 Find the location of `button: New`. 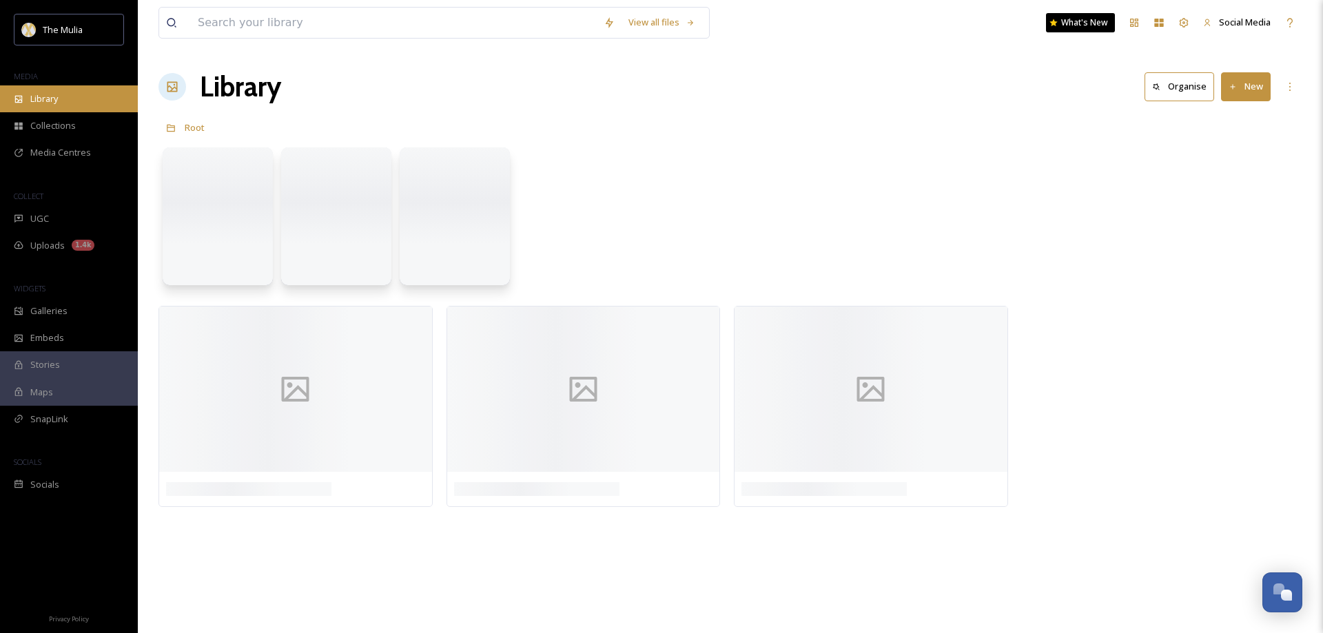

button: New is located at coordinates (1246, 86).